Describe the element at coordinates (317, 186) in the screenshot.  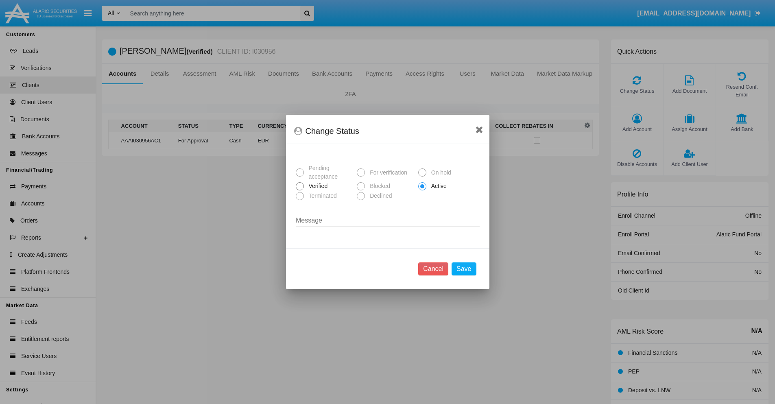
I see `span: Verified` at that location.